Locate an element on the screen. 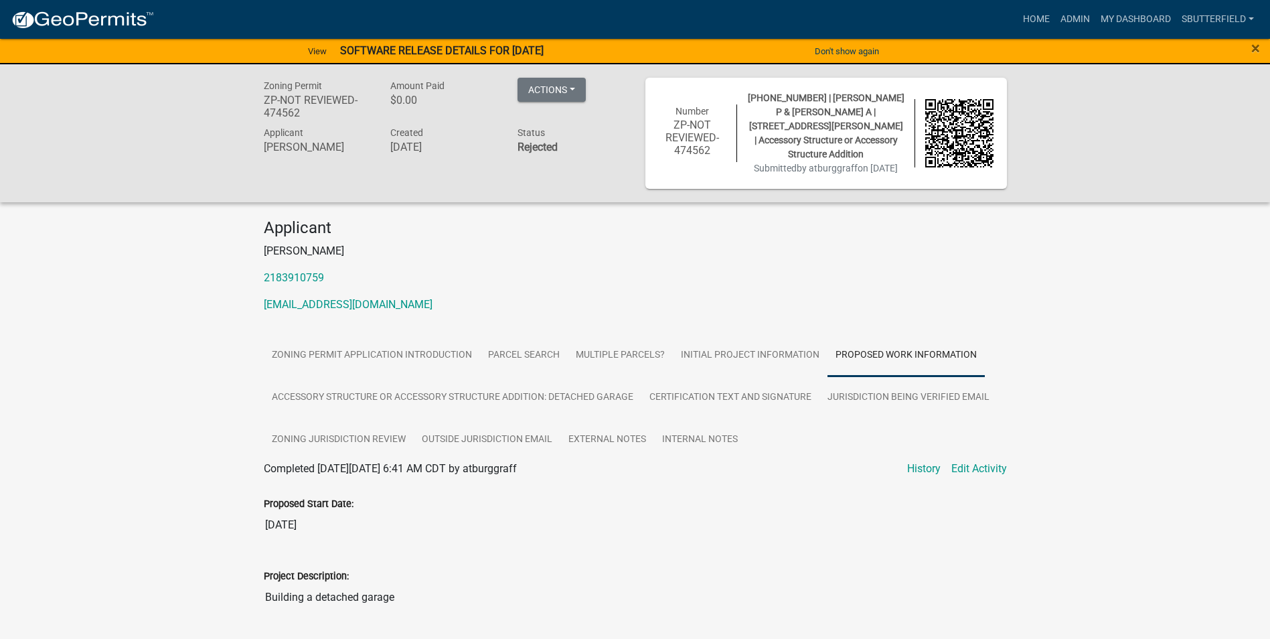  a: Home is located at coordinates (1037, 19).